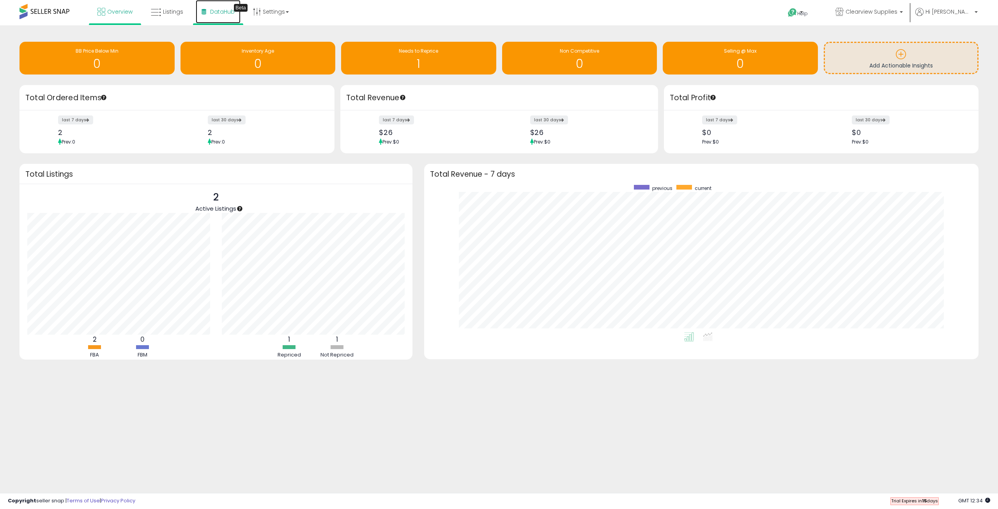  What do you see at coordinates (177, 98) in the screenshot?
I see `h3: Total Ordered Items` at bounding box center [177, 98].